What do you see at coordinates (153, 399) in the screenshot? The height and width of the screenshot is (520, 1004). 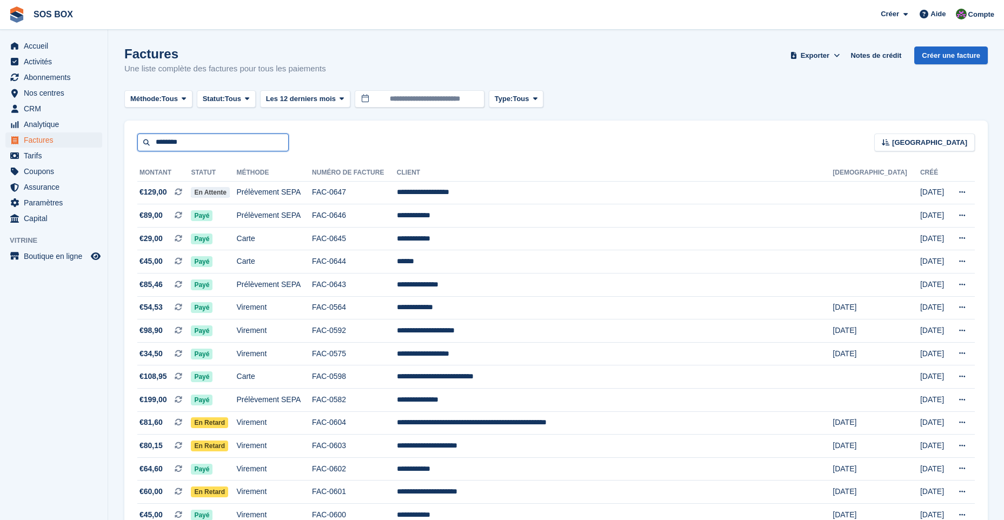 I see `span: €199,00` at bounding box center [153, 399].